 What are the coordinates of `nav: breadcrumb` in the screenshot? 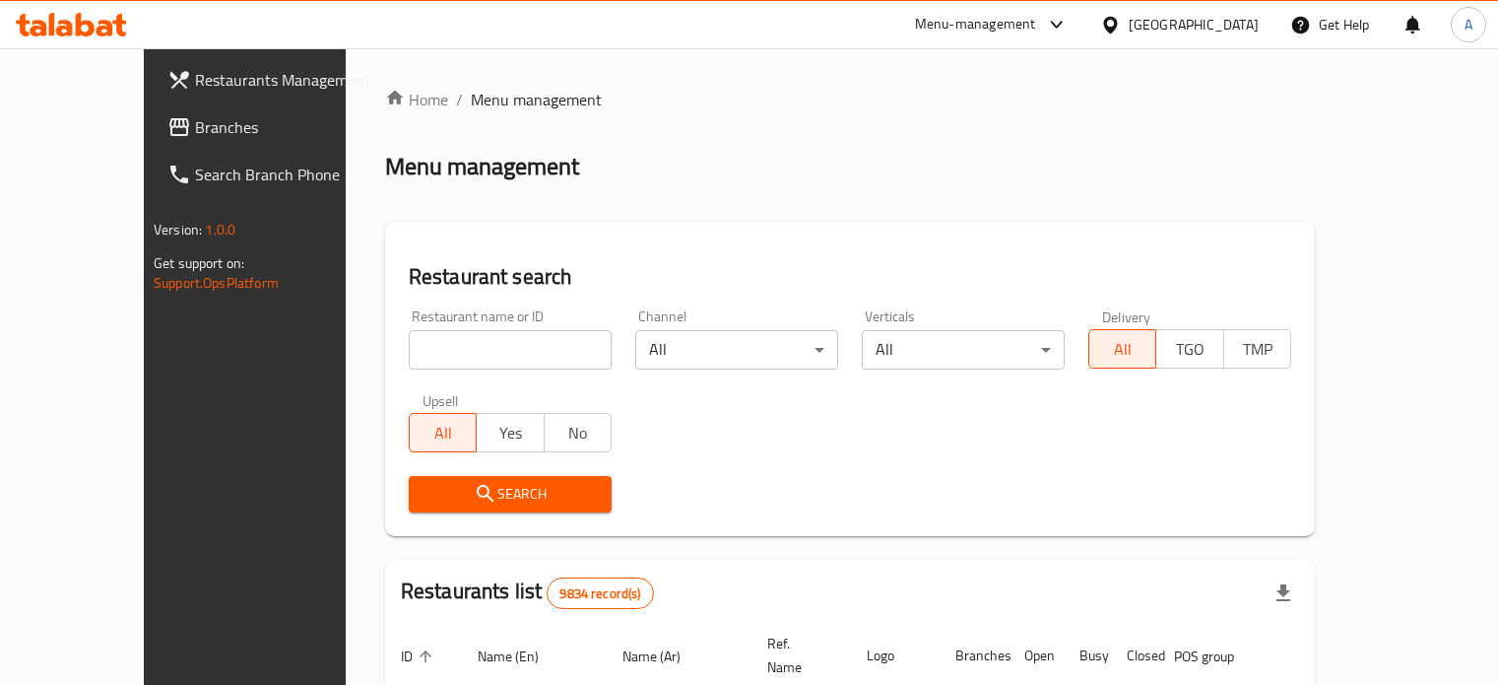 It's located at (850, 99).